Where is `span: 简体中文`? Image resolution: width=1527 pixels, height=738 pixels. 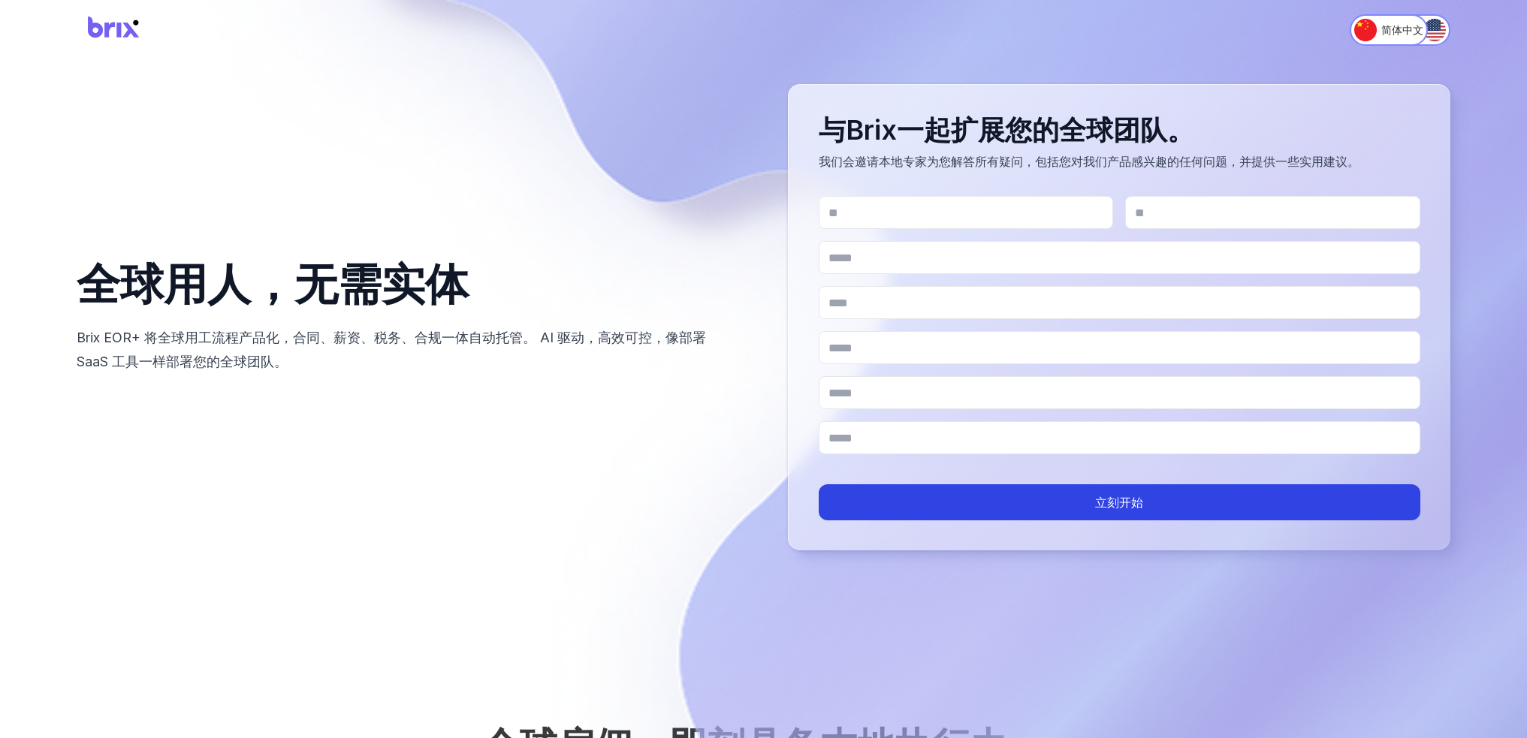 span: 简体中文 is located at coordinates (1402, 30).